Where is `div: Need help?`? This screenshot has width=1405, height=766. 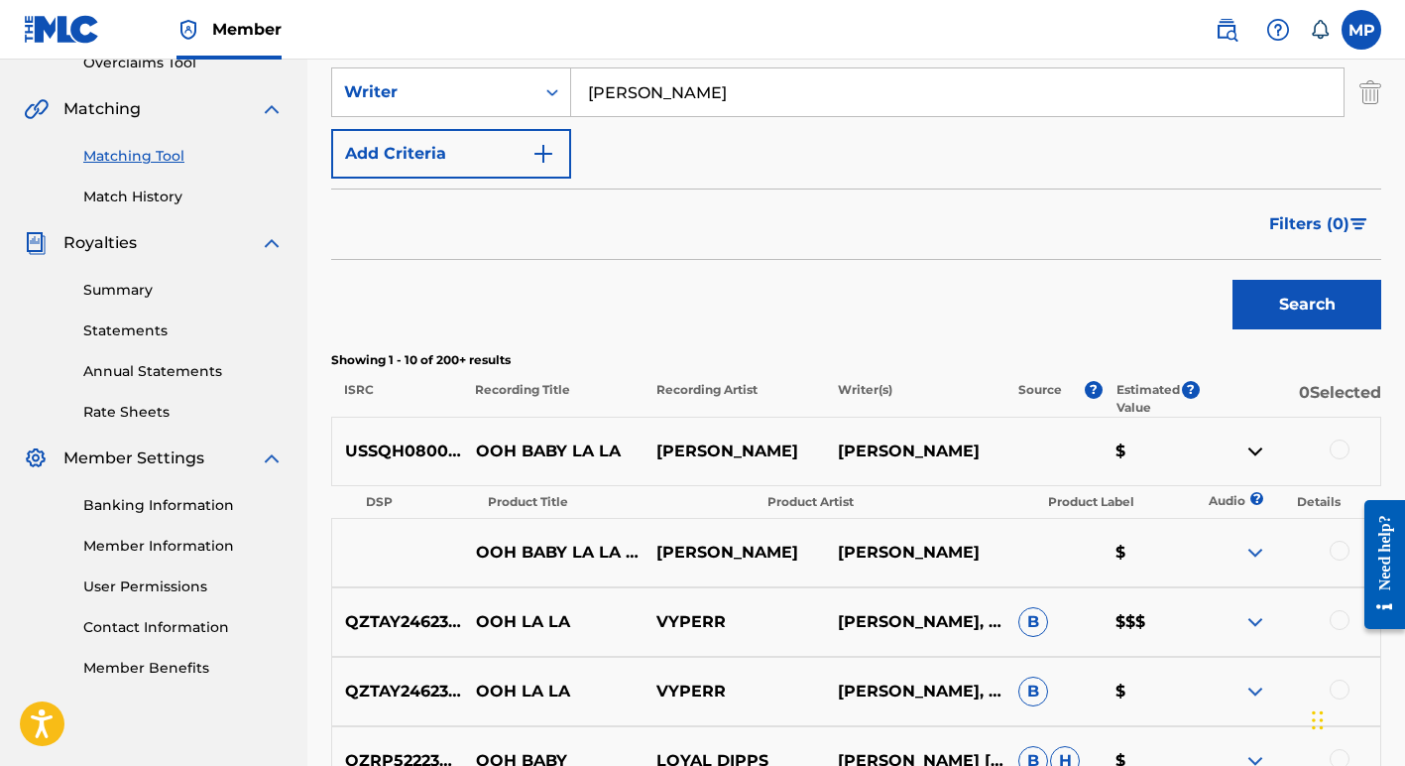 div: Need help? is located at coordinates (35, 67).